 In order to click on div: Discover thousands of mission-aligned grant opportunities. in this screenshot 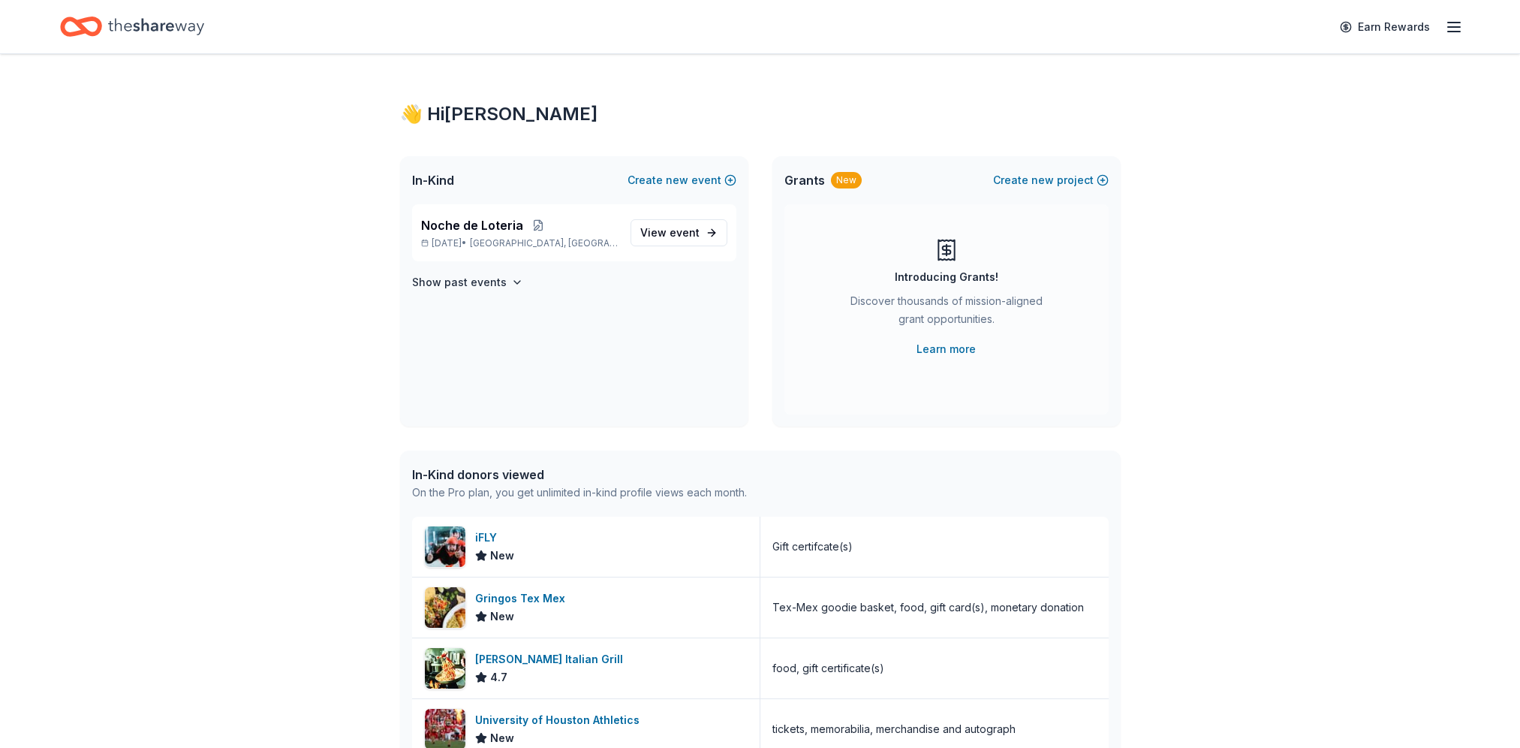, I will do `click(947, 313)`.